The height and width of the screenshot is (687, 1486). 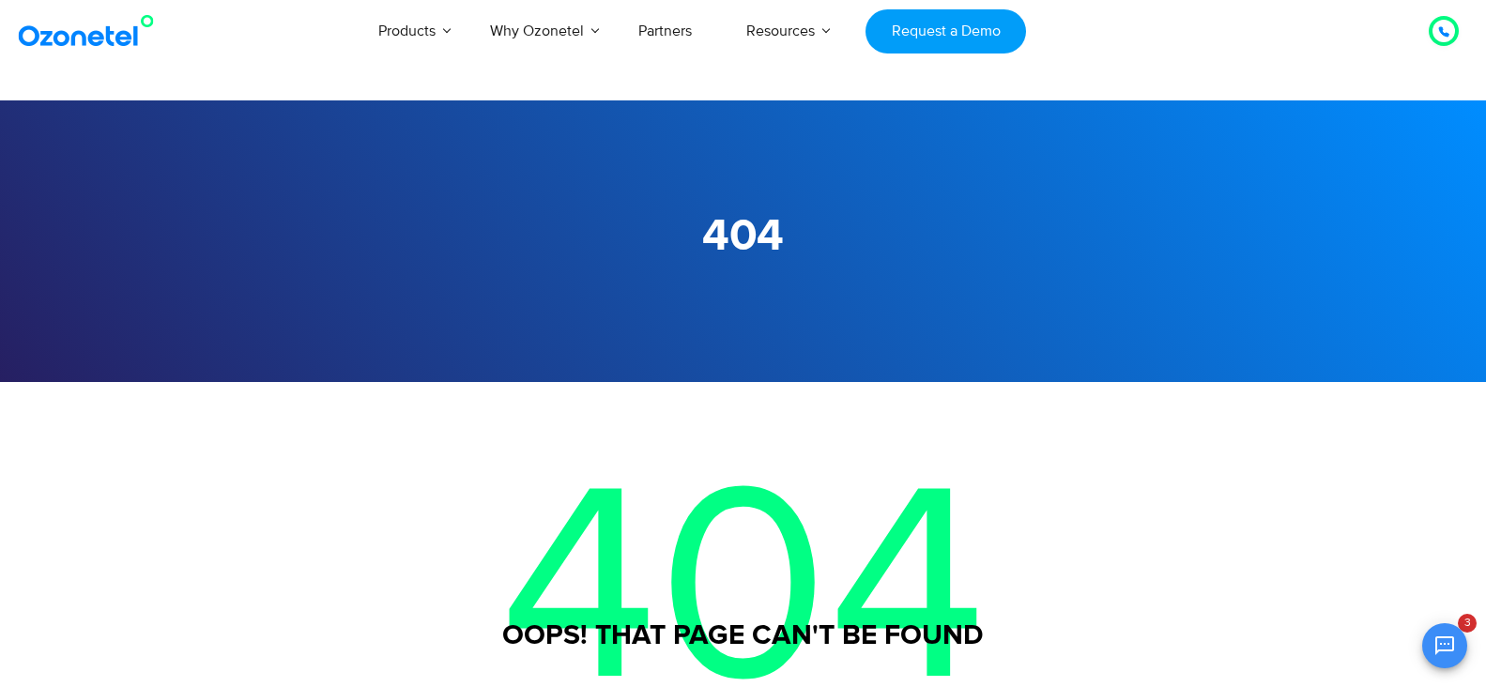 I want to click on a: Request a Demo, so click(x=945, y=31).